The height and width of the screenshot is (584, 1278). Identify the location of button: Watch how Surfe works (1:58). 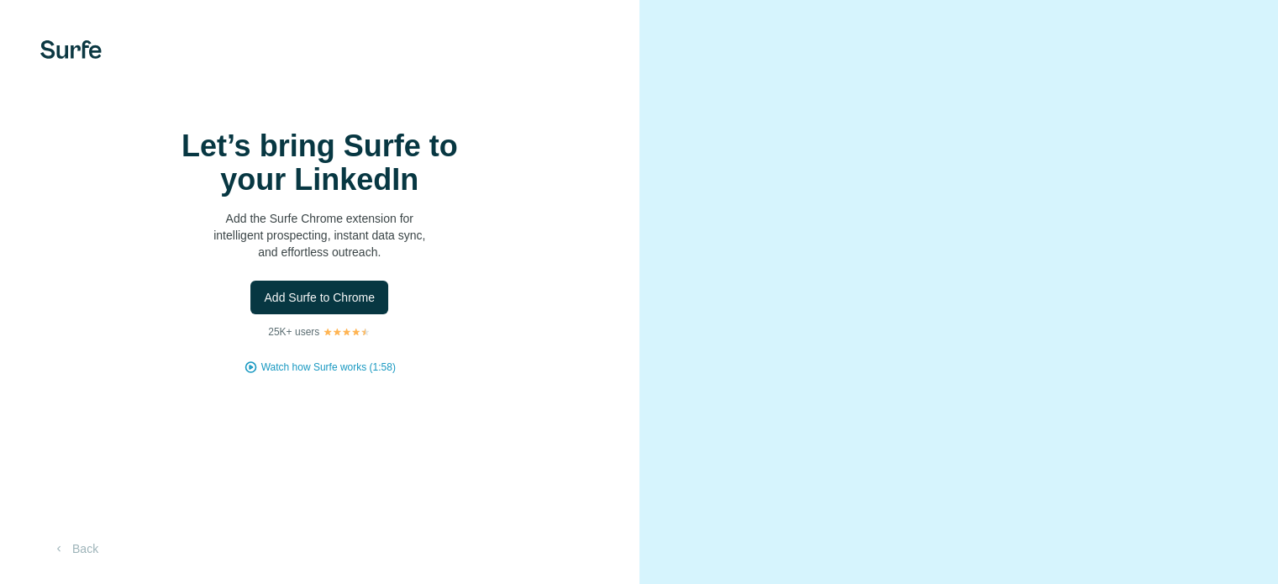
(328, 367).